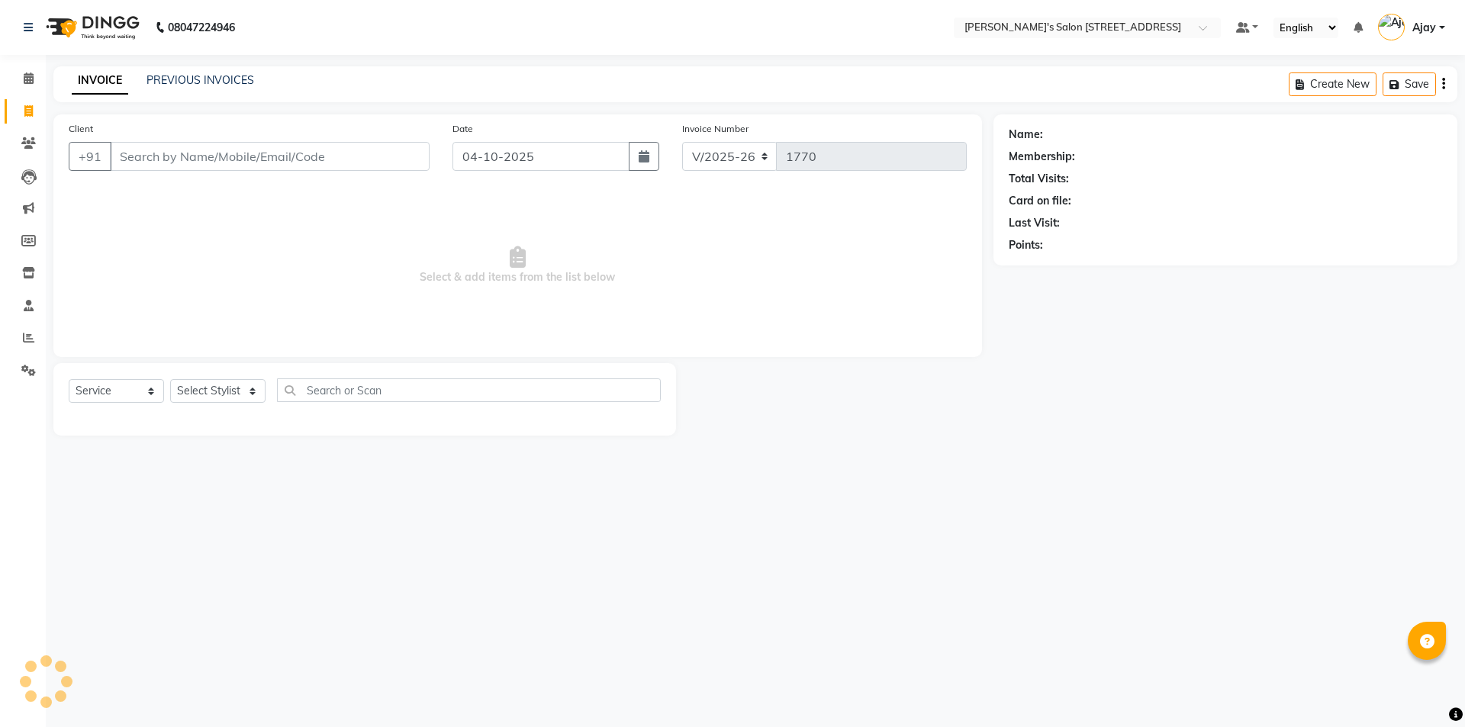  Describe the element at coordinates (81, 129) in the screenshot. I see `label: Client` at that location.